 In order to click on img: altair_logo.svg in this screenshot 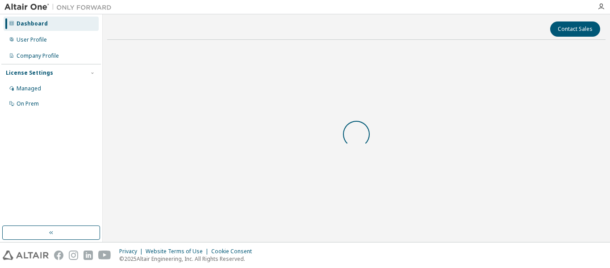, I will do `click(25, 255)`.